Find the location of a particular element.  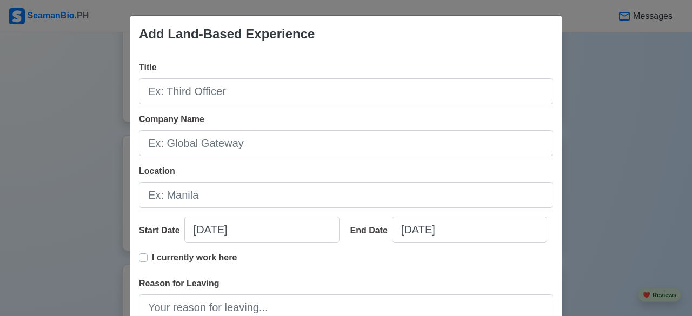

p: I currently work here is located at coordinates (194, 258).